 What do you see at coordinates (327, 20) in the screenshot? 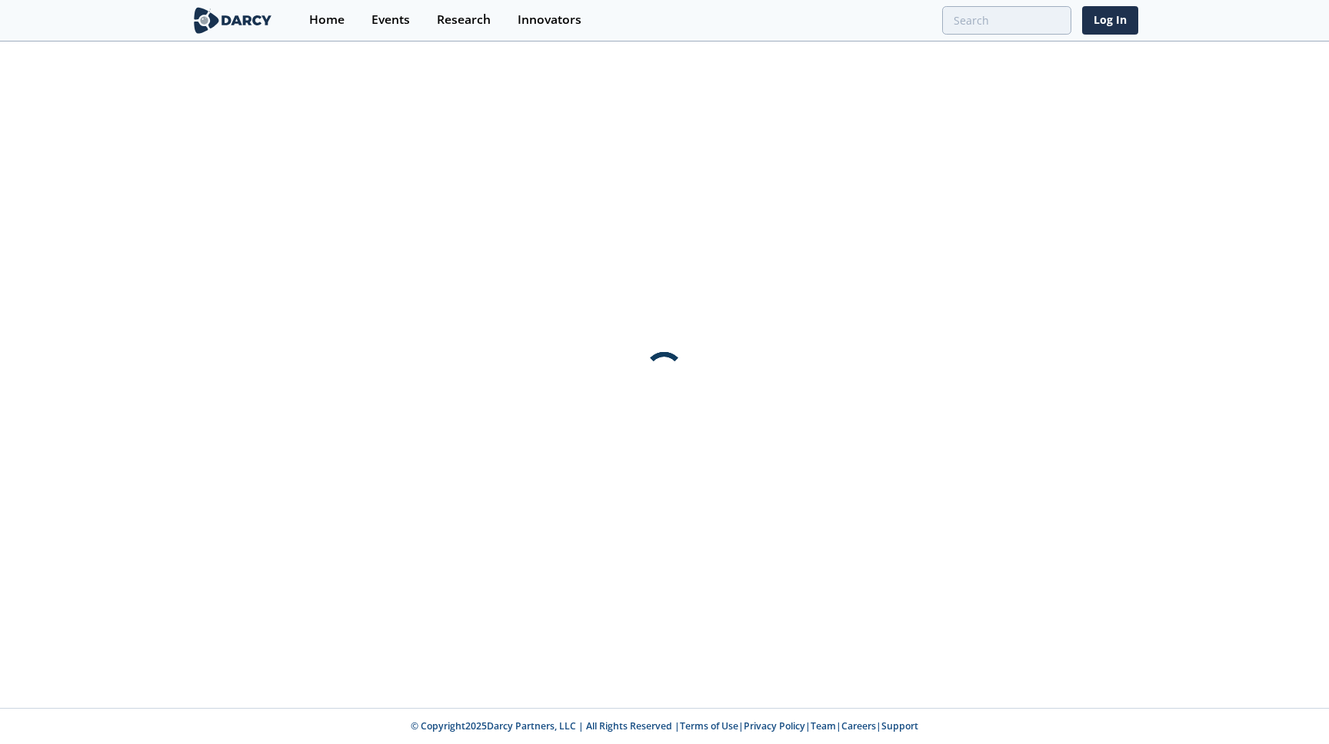
I see `div: Home` at bounding box center [327, 20].